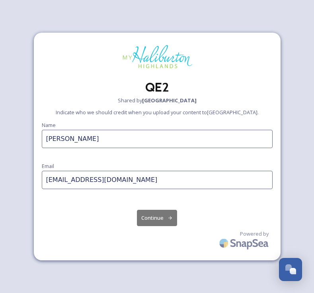 This screenshot has width=314, height=293. What do you see at coordinates (157, 100) in the screenshot?
I see `span: Shared by` at bounding box center [157, 100].